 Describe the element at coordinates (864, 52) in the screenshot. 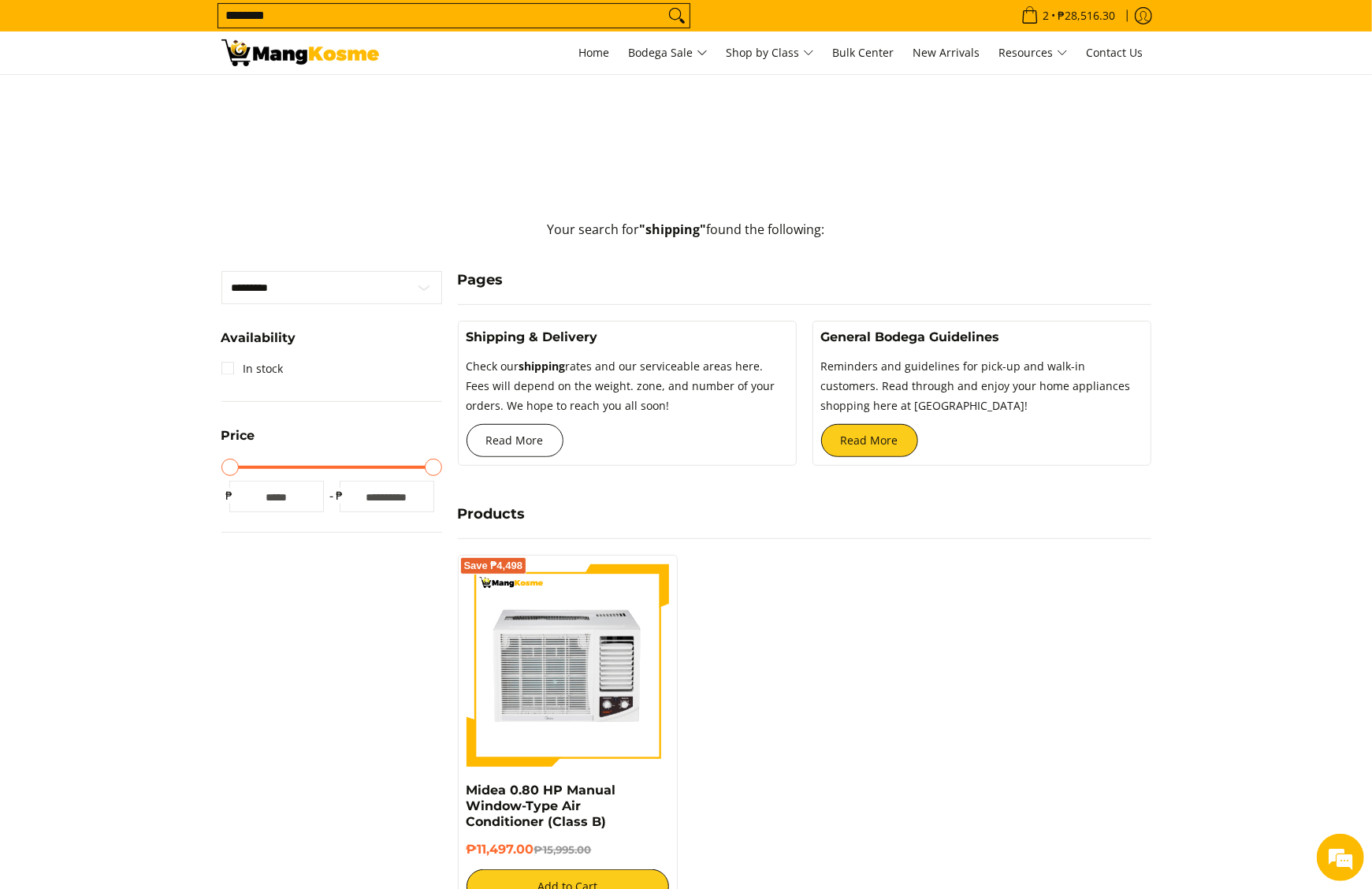

I see `a: Bulk Center` at that location.